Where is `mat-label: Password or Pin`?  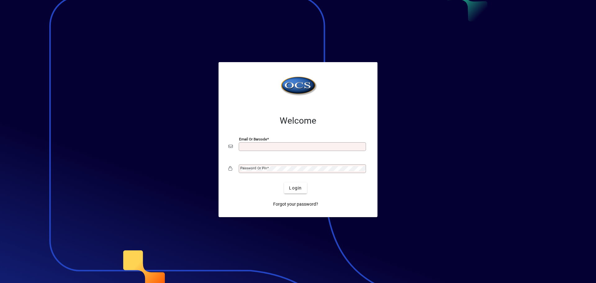 mat-label: Password or Pin is located at coordinates (254, 168).